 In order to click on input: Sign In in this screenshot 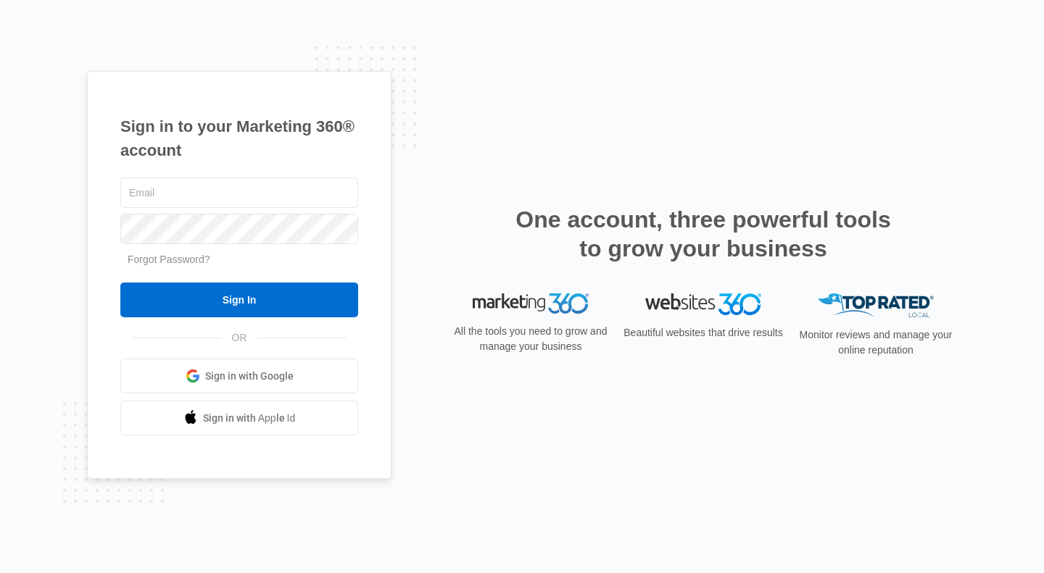, I will do `click(239, 300)`.